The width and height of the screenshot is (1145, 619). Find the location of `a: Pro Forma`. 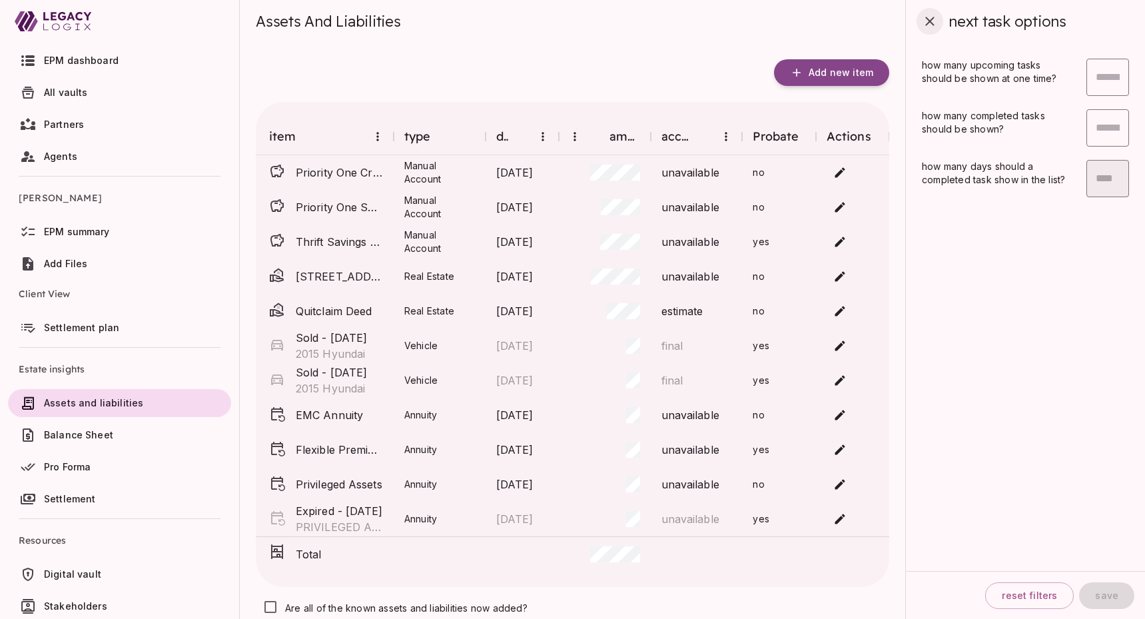

a: Pro Forma is located at coordinates (119, 467).